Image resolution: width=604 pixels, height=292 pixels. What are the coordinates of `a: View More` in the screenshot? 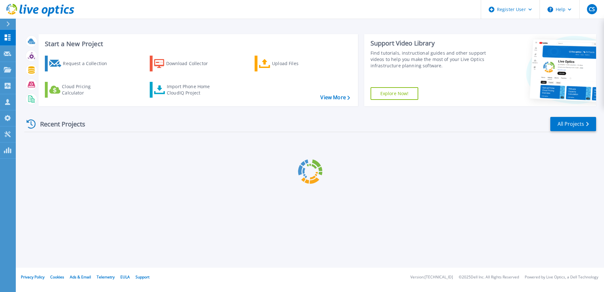 It's located at (335, 97).